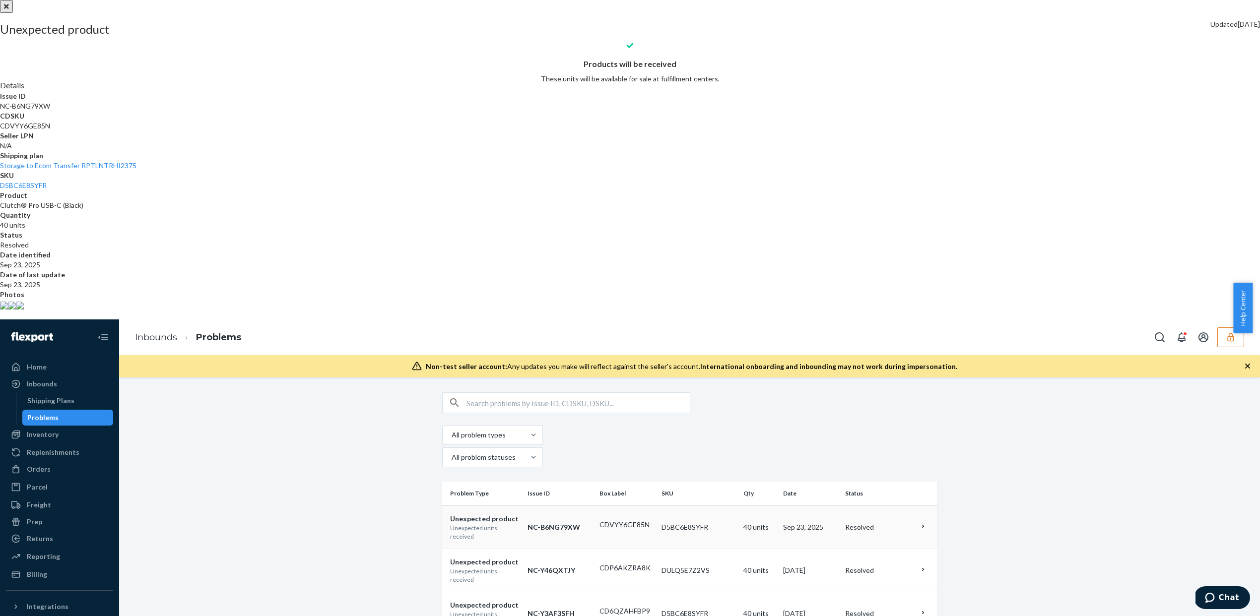 This screenshot has width=1260, height=616. Describe the element at coordinates (630, 79) in the screenshot. I see `p: These units will be available for sale at fulfillment centers.` at that location.